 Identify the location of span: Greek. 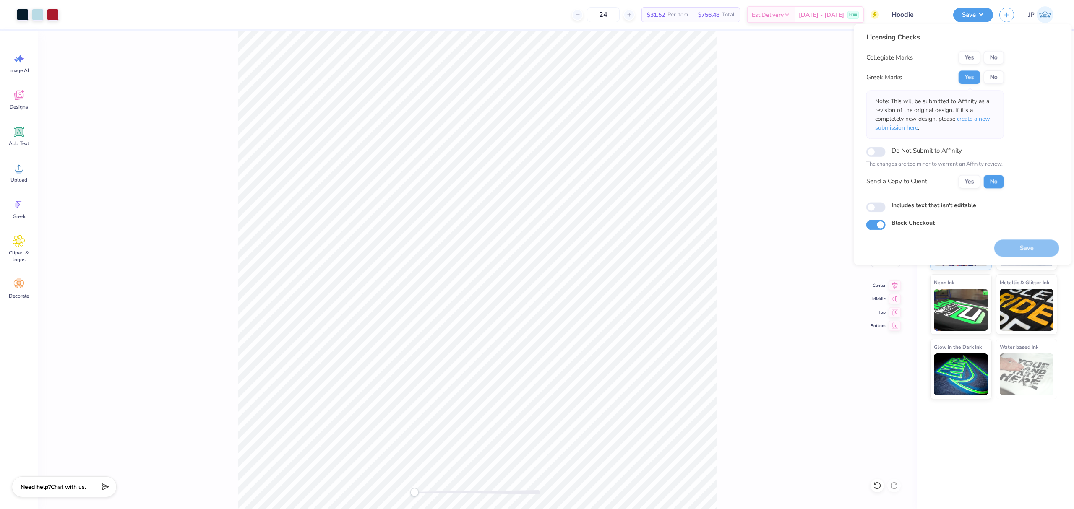
(19, 216).